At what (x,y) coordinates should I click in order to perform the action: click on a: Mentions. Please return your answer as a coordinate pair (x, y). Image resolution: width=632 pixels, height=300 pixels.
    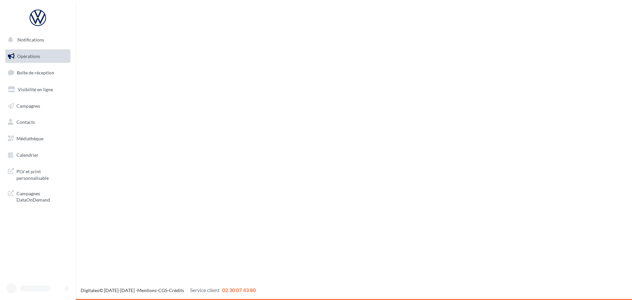
    Looking at the image, I should click on (147, 290).